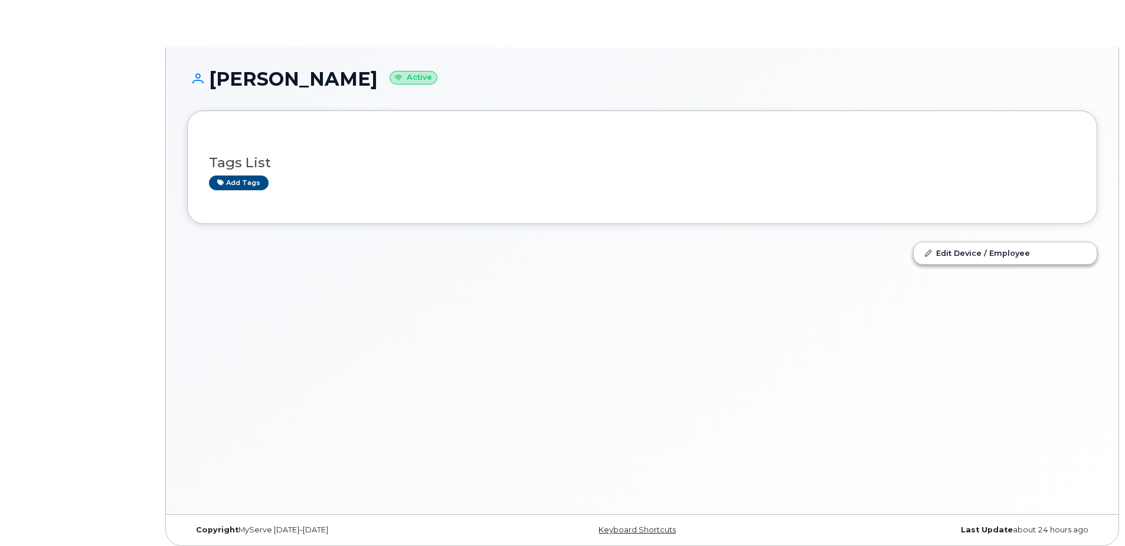 The width and height of the screenshot is (1125, 546). Describe the element at coordinates (637, 529) in the screenshot. I see `a: Keyboard Shortcuts` at that location.